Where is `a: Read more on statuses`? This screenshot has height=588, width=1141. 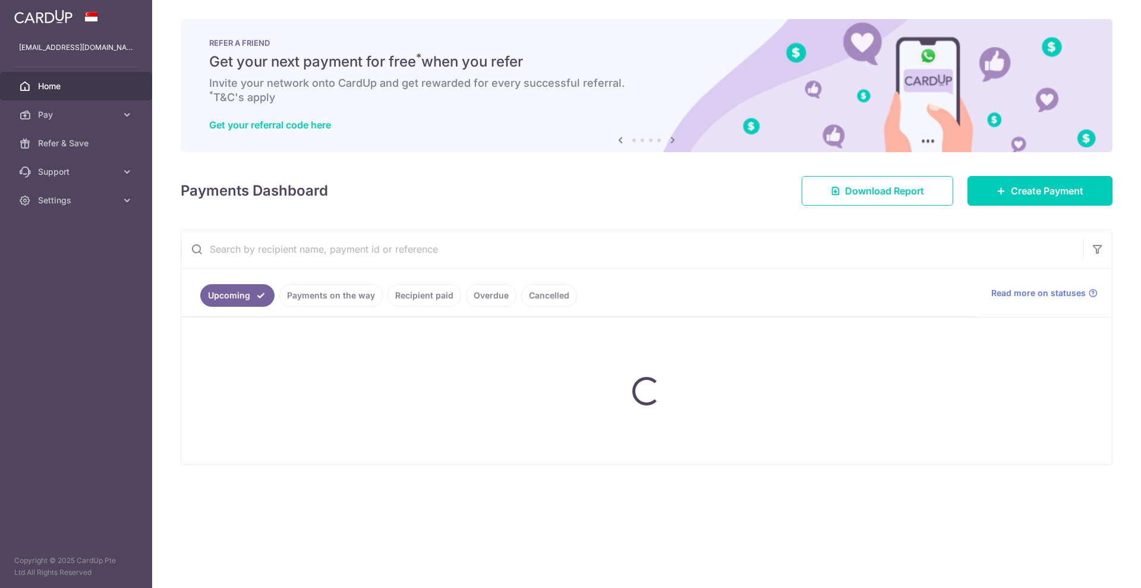 a: Read more on statuses is located at coordinates (1044, 293).